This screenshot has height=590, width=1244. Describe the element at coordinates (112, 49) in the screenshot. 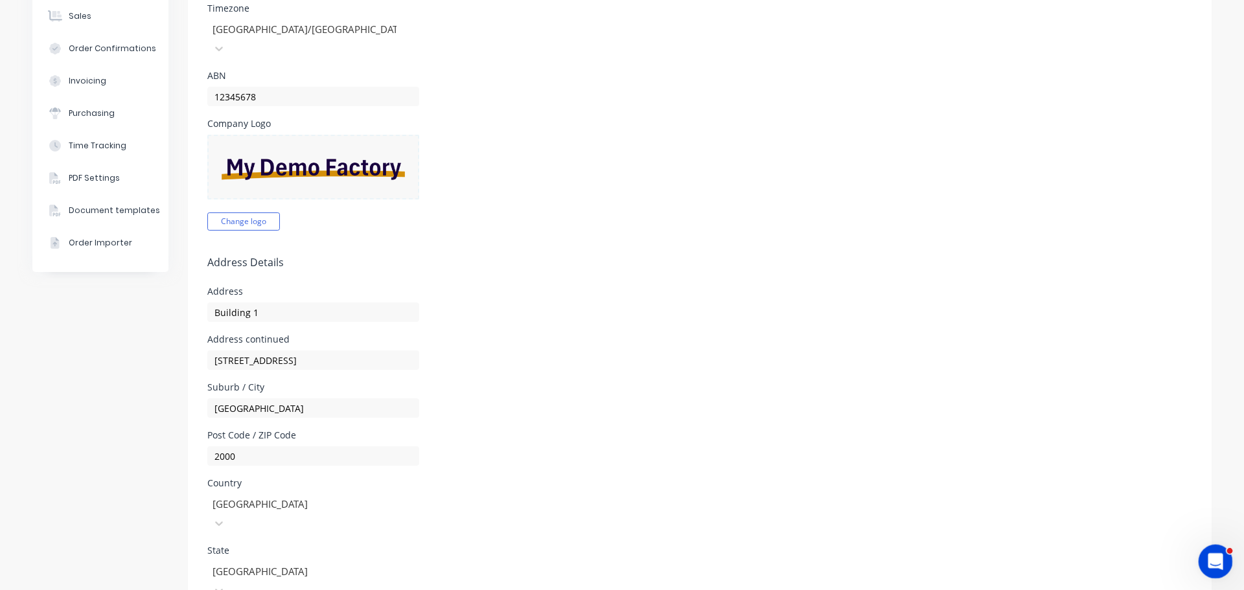

I see `div: Order Confirmations` at that location.